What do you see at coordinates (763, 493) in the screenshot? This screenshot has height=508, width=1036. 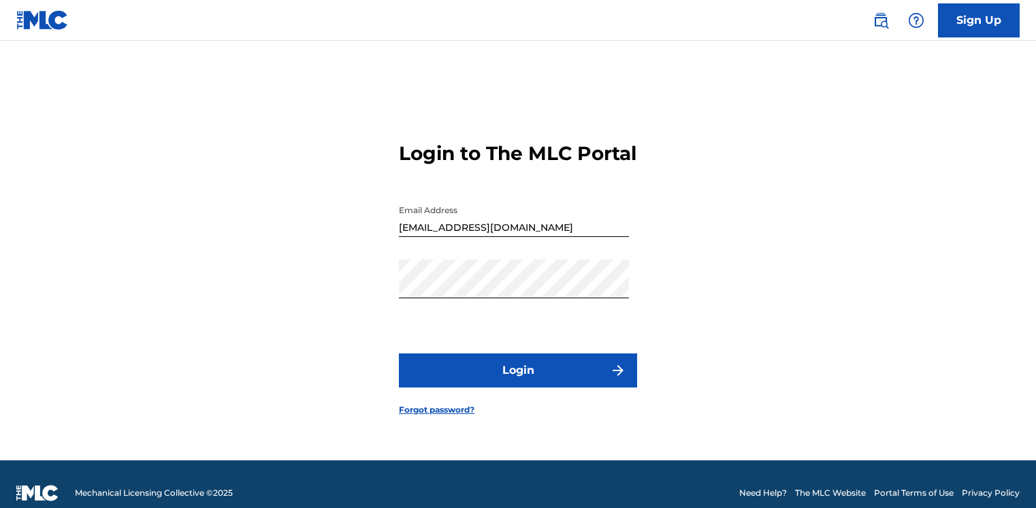 I see `a: Need Help?` at bounding box center [763, 493].